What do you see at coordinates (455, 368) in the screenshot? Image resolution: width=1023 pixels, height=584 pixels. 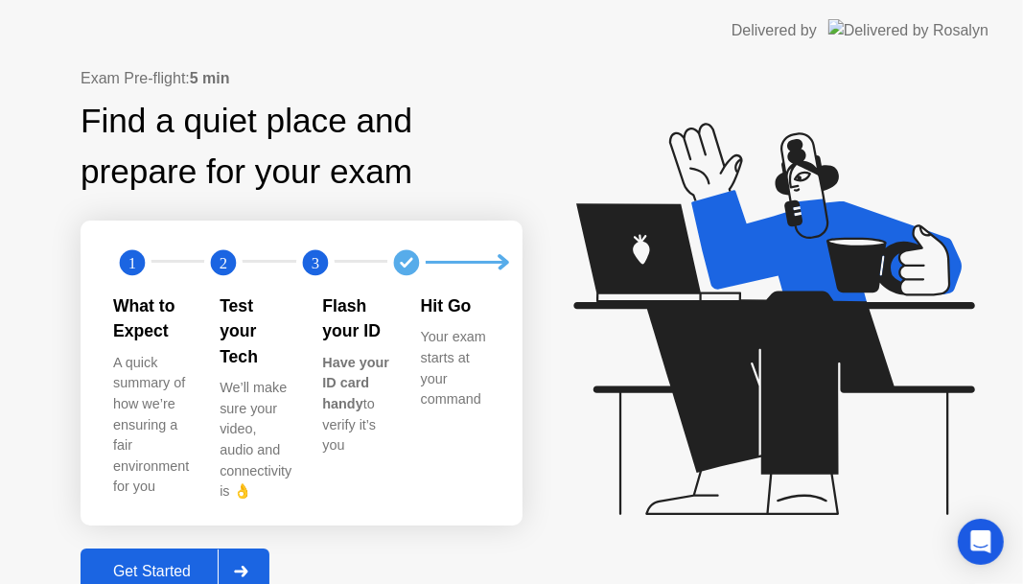 I see `div: Your exam starts at your command` at bounding box center [455, 368].